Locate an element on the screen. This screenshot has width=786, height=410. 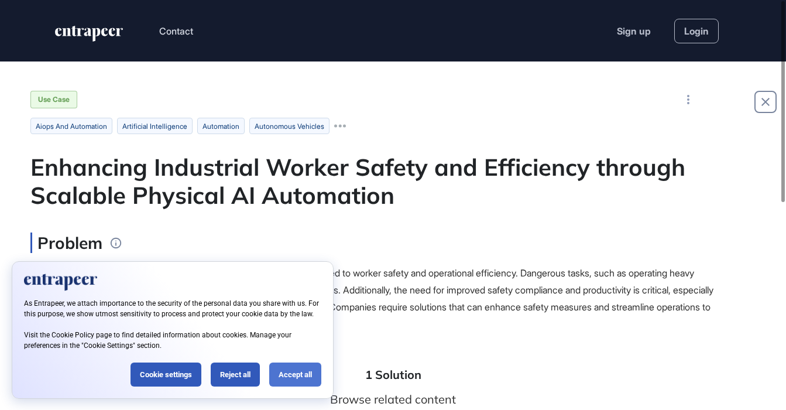
li: aiops and automation is located at coordinates (71, 126).